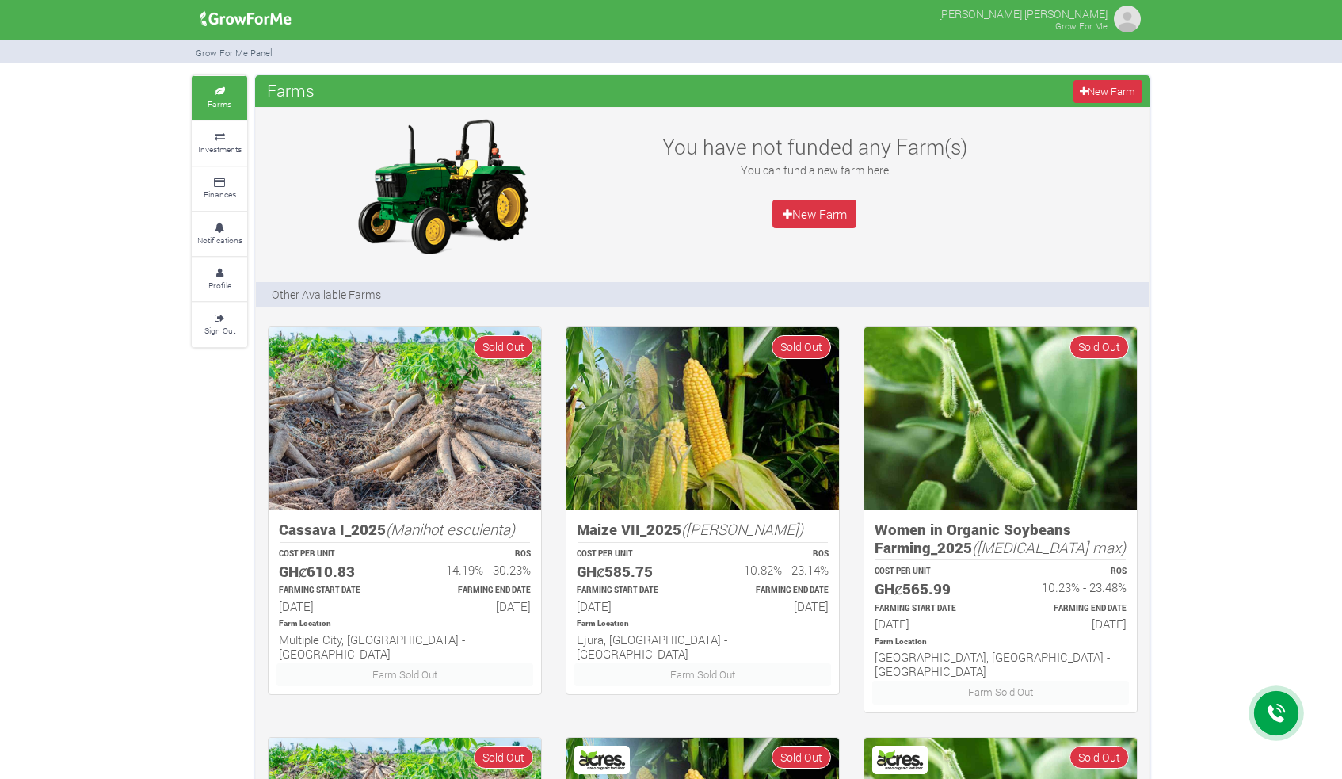  I want to click on h6: 10.82% - 23.14%, so click(772, 569).